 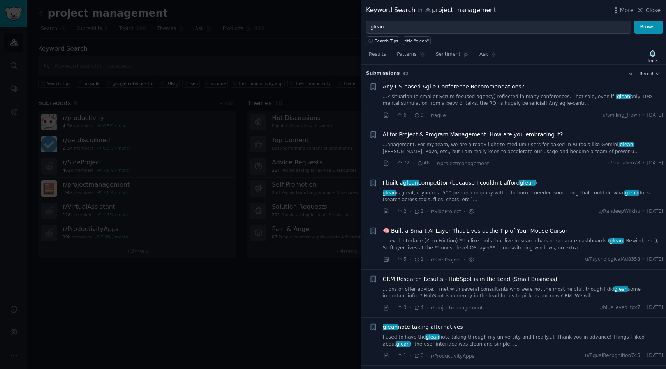 What do you see at coordinates (523, 100) in the screenshot?
I see `a: ...k situation (a smaller Scrum-focused agency) reflected in many conferences. That said, even if...` at bounding box center [523, 100].